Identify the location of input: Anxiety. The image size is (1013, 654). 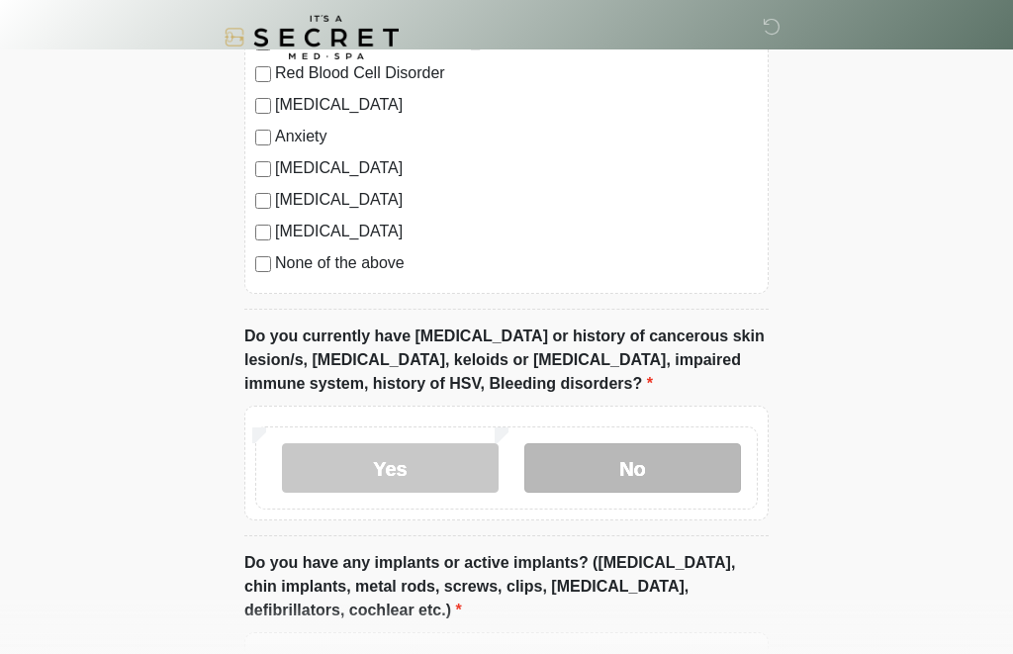
(263, 137).